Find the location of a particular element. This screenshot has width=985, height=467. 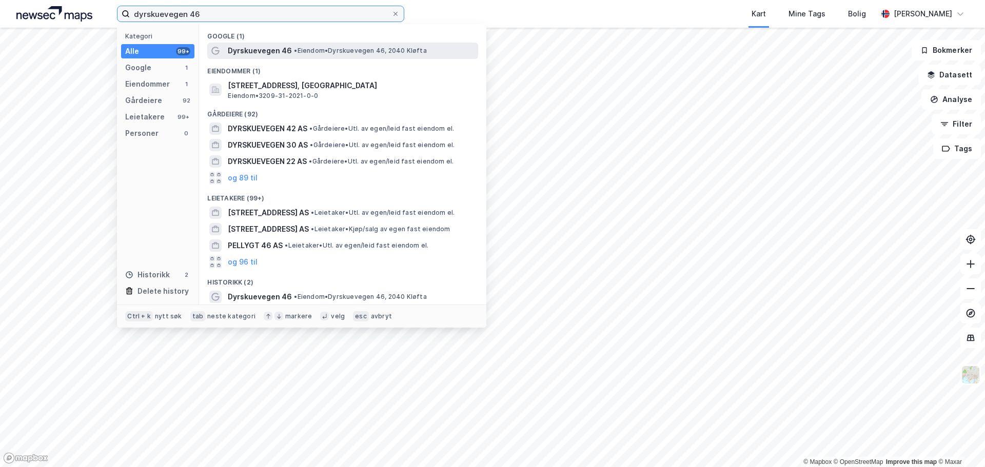

div: Historikk is located at coordinates (147, 275).